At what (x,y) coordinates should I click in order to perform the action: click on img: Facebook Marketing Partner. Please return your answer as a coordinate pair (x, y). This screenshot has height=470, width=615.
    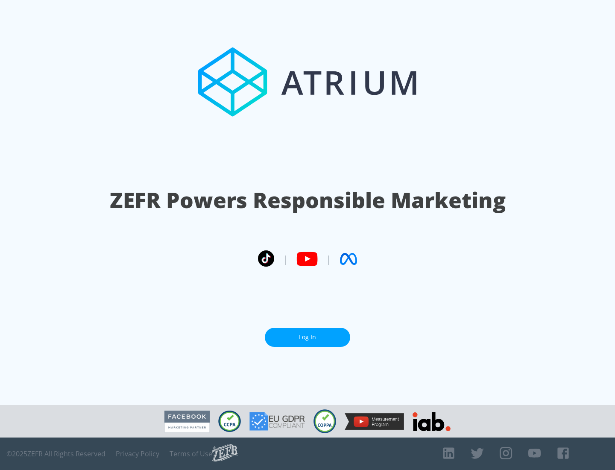
    Looking at the image, I should click on (187, 421).